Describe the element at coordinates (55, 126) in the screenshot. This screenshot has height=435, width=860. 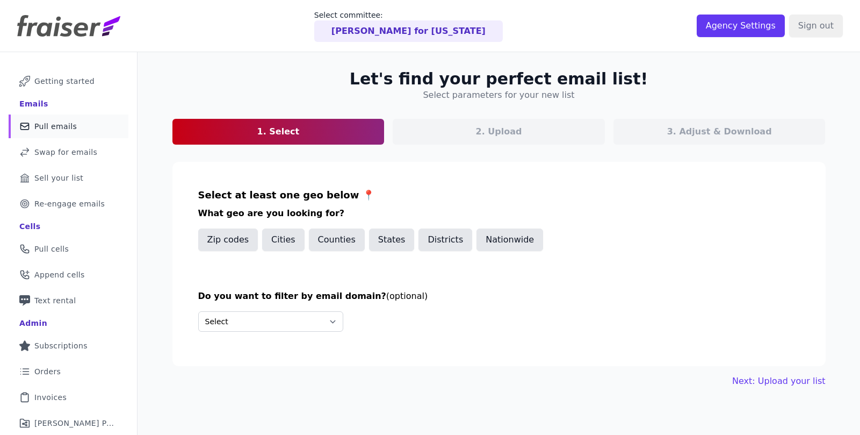
I see `span: Pull emails` at that location.